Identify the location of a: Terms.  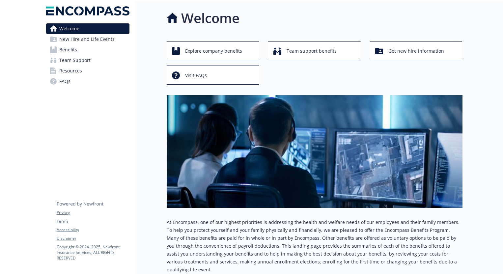
(93, 221).